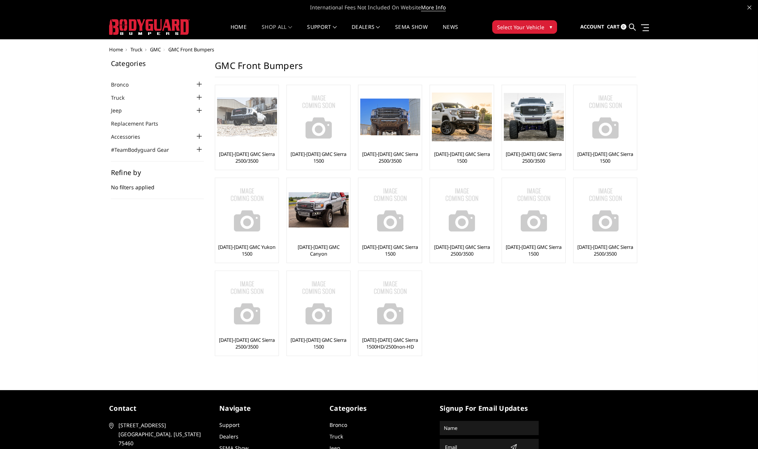  Describe the element at coordinates (450, 31) in the screenshot. I see `a: News` at that location.